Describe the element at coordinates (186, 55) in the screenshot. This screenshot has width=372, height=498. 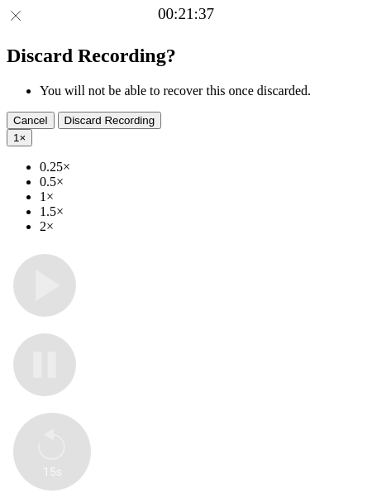
I see `h2: Discard Recording?` at that location.